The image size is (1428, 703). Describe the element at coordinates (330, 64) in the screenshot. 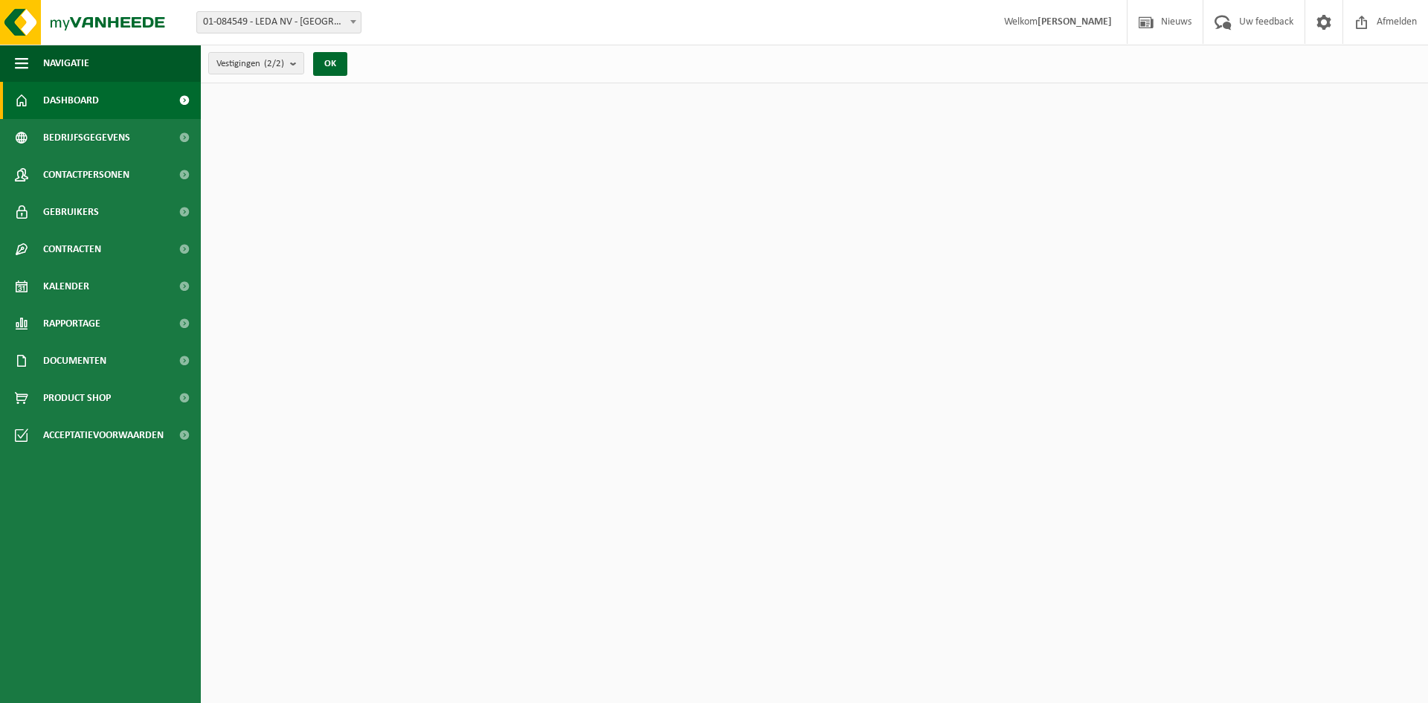

I see `button: OK` at that location.